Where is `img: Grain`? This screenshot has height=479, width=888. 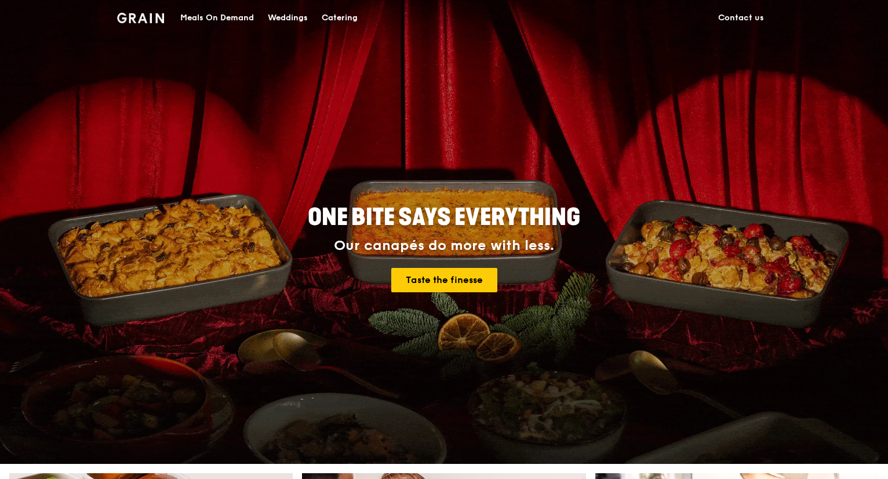 img: Grain is located at coordinates (140, 18).